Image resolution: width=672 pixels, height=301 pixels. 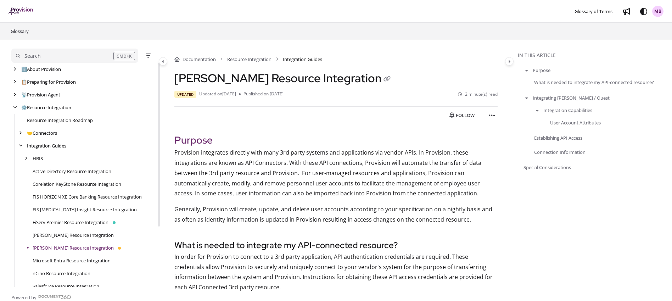 I want to click on a: Resource Integration Roadmap, so click(x=60, y=120).